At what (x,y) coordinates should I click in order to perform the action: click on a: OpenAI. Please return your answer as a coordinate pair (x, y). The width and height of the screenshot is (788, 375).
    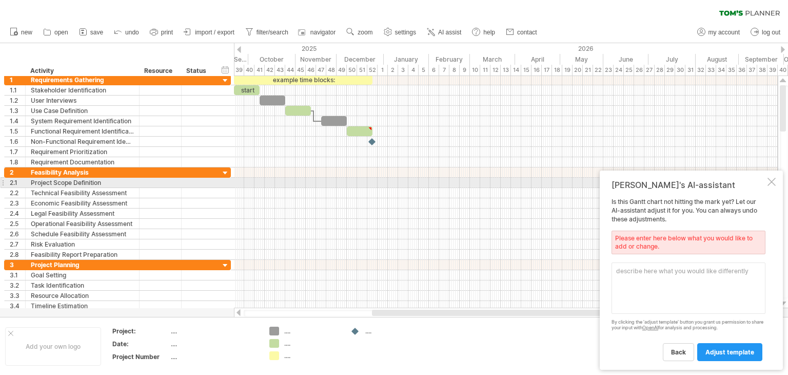
    Looking at the image, I should click on (650, 327).